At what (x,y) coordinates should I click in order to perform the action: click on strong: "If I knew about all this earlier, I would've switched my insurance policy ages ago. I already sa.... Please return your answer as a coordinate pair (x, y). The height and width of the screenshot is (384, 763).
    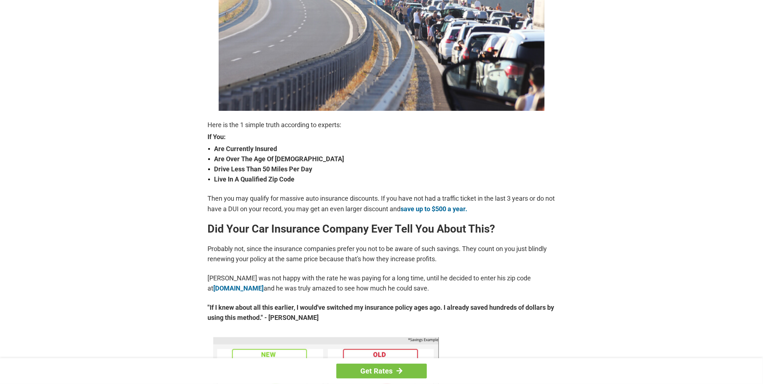
    Looking at the image, I should click on (382, 313).